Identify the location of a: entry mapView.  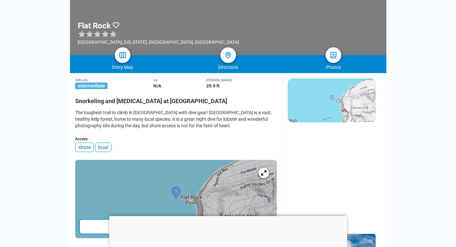
(176, 199).